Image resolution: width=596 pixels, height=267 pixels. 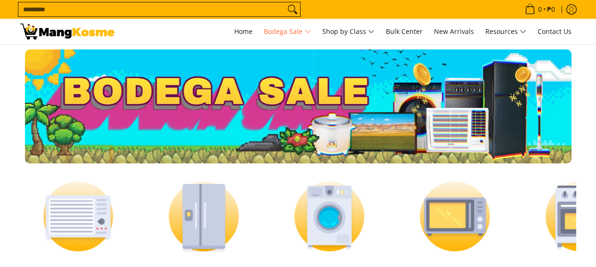 I want to click on span: ₱0, so click(x=551, y=9).